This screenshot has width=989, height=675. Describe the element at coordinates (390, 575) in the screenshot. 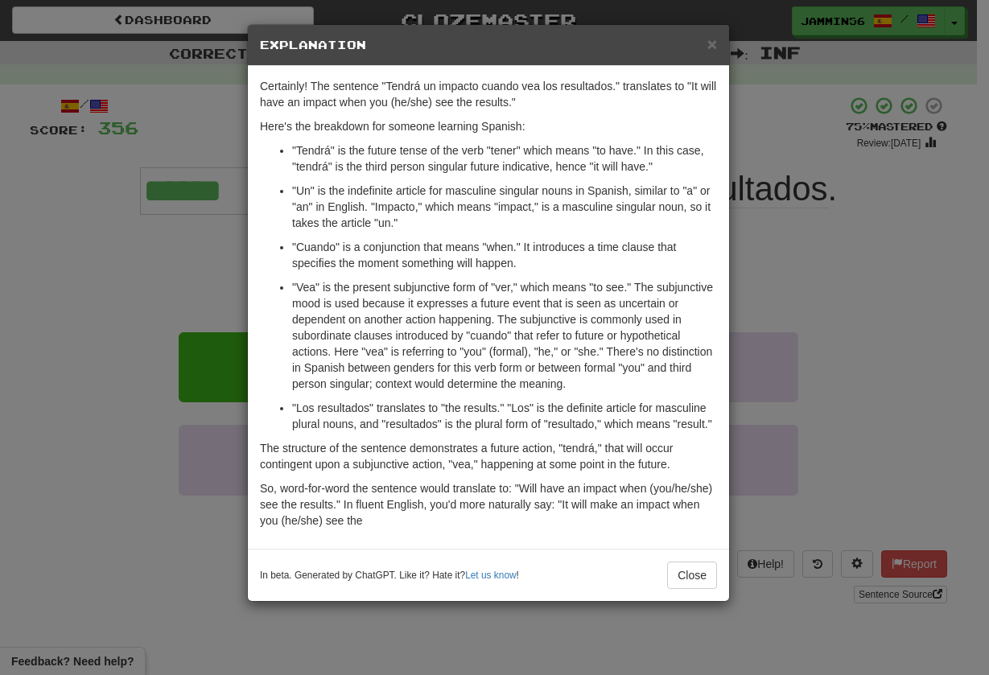

I see `small: In beta. Generated by ChatGPT. Like it? Hate it? !` at that location.